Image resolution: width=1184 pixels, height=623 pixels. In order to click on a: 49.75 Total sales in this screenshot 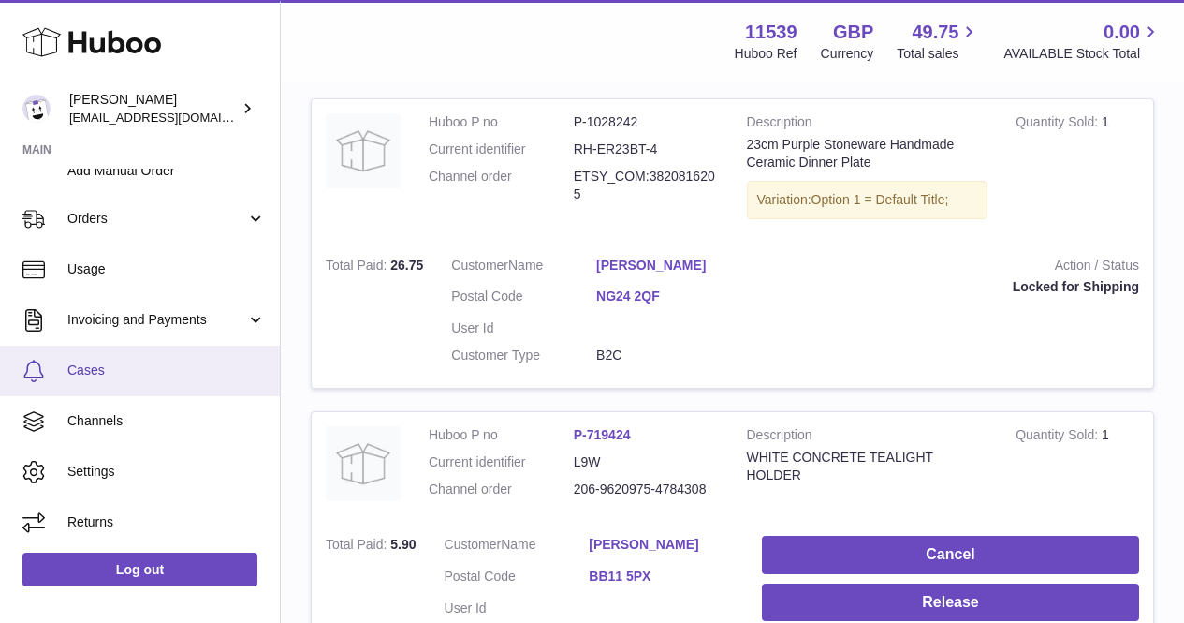, I will do `click(938, 41)`.